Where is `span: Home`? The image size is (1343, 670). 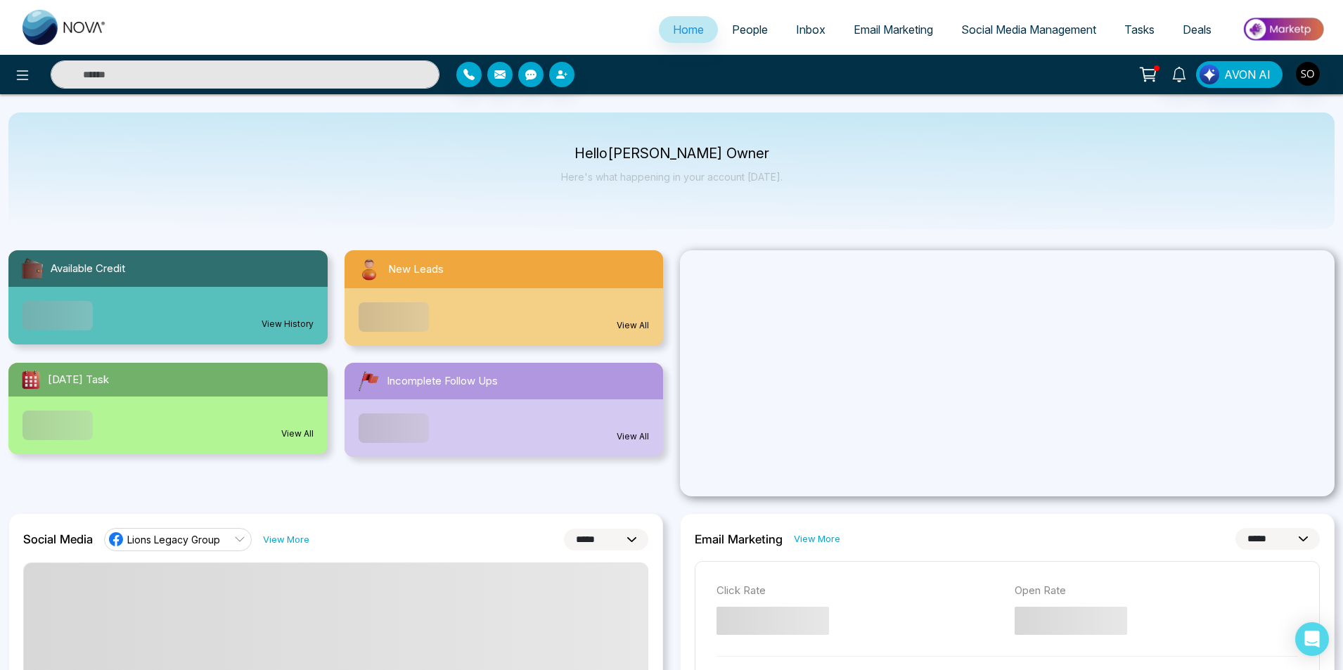
span: Home is located at coordinates (688, 30).